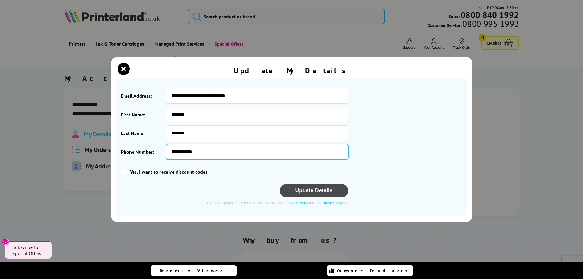 The image size is (583, 279). I want to click on div: Update My Details, so click(292, 70).